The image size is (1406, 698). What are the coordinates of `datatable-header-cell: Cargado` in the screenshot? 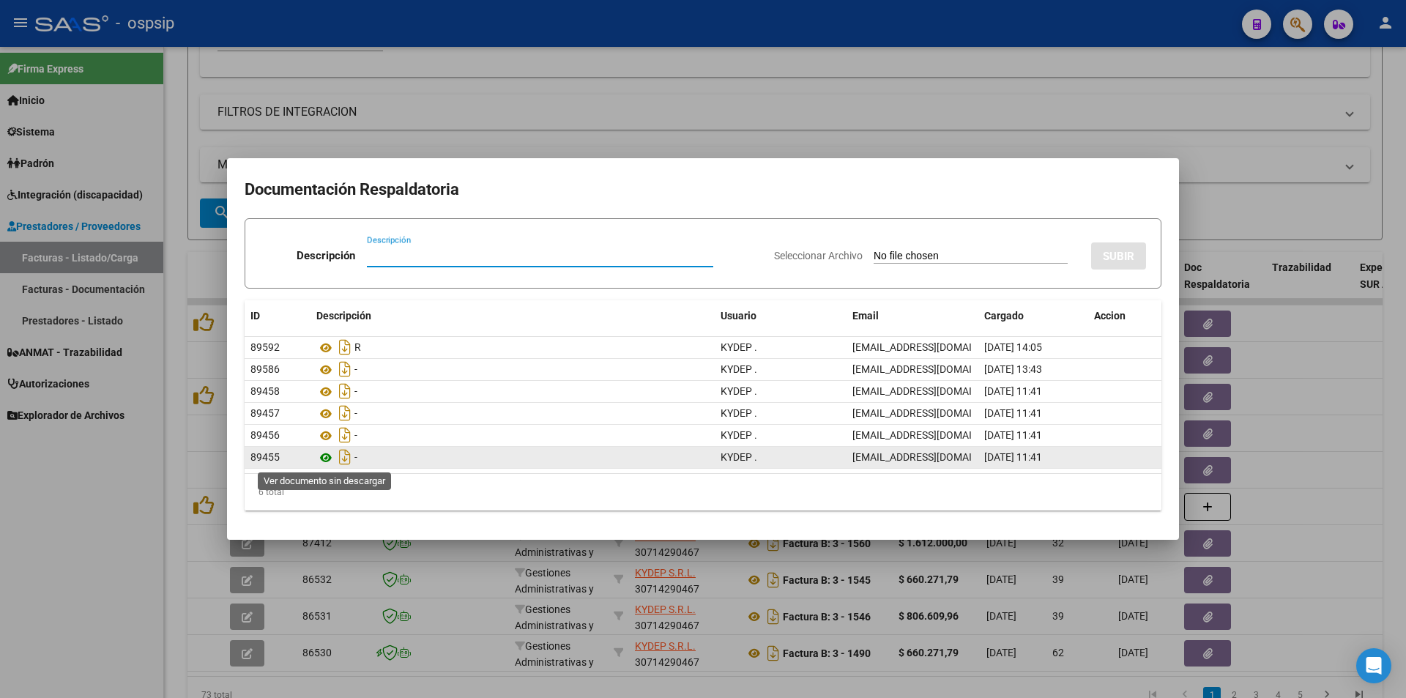 It's located at (1033, 316).